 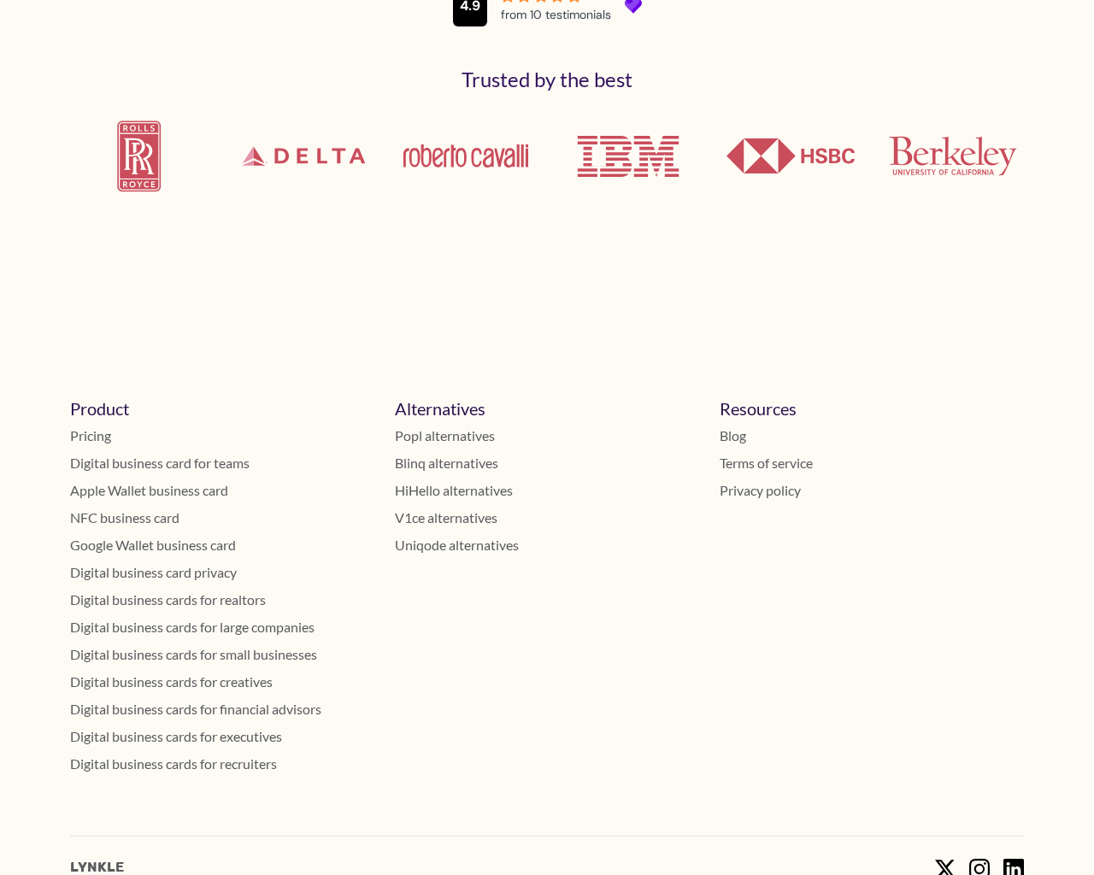 I want to click on a: Terms of service, so click(x=872, y=463).